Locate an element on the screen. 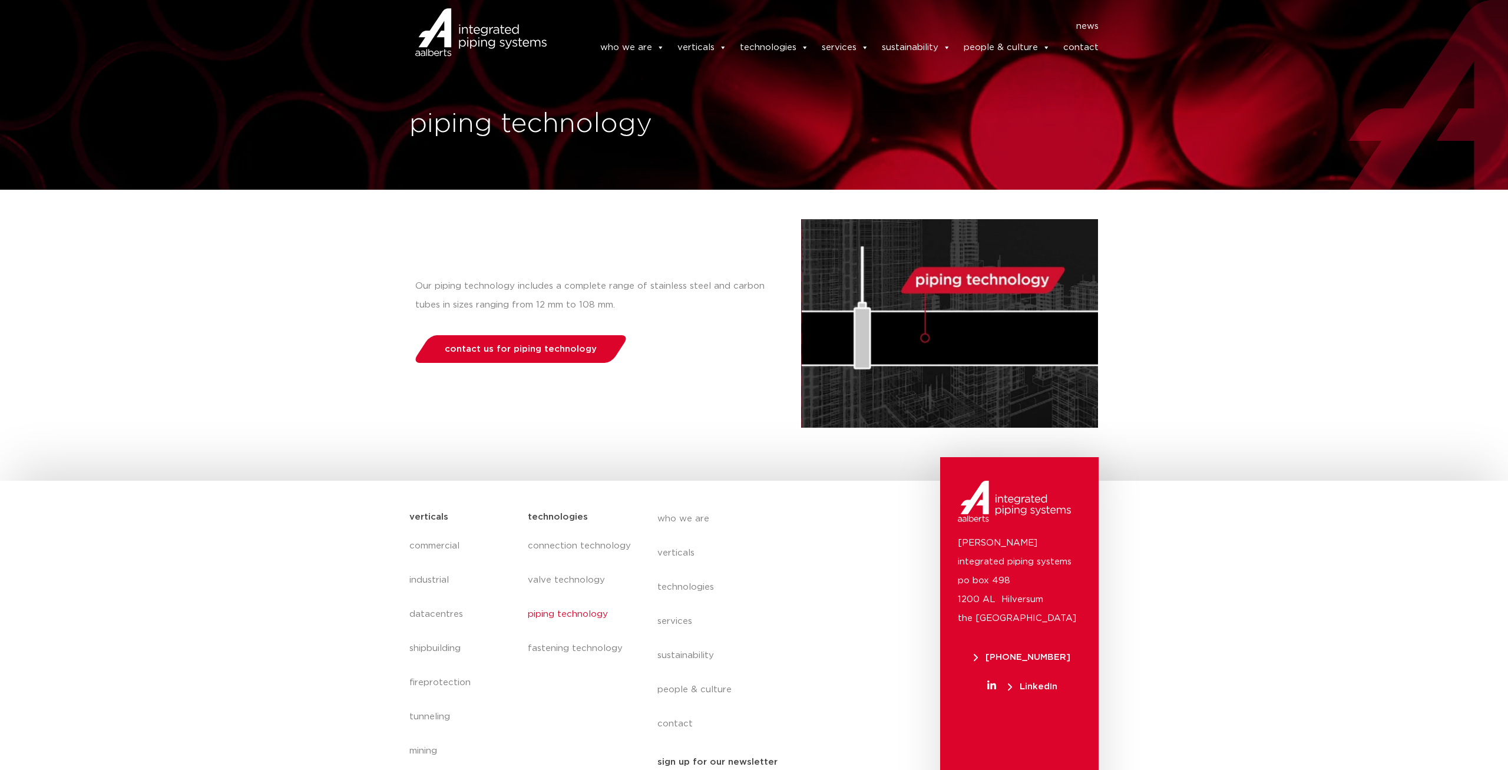 The width and height of the screenshot is (1508, 770). a: industrial is located at coordinates (462, 580).